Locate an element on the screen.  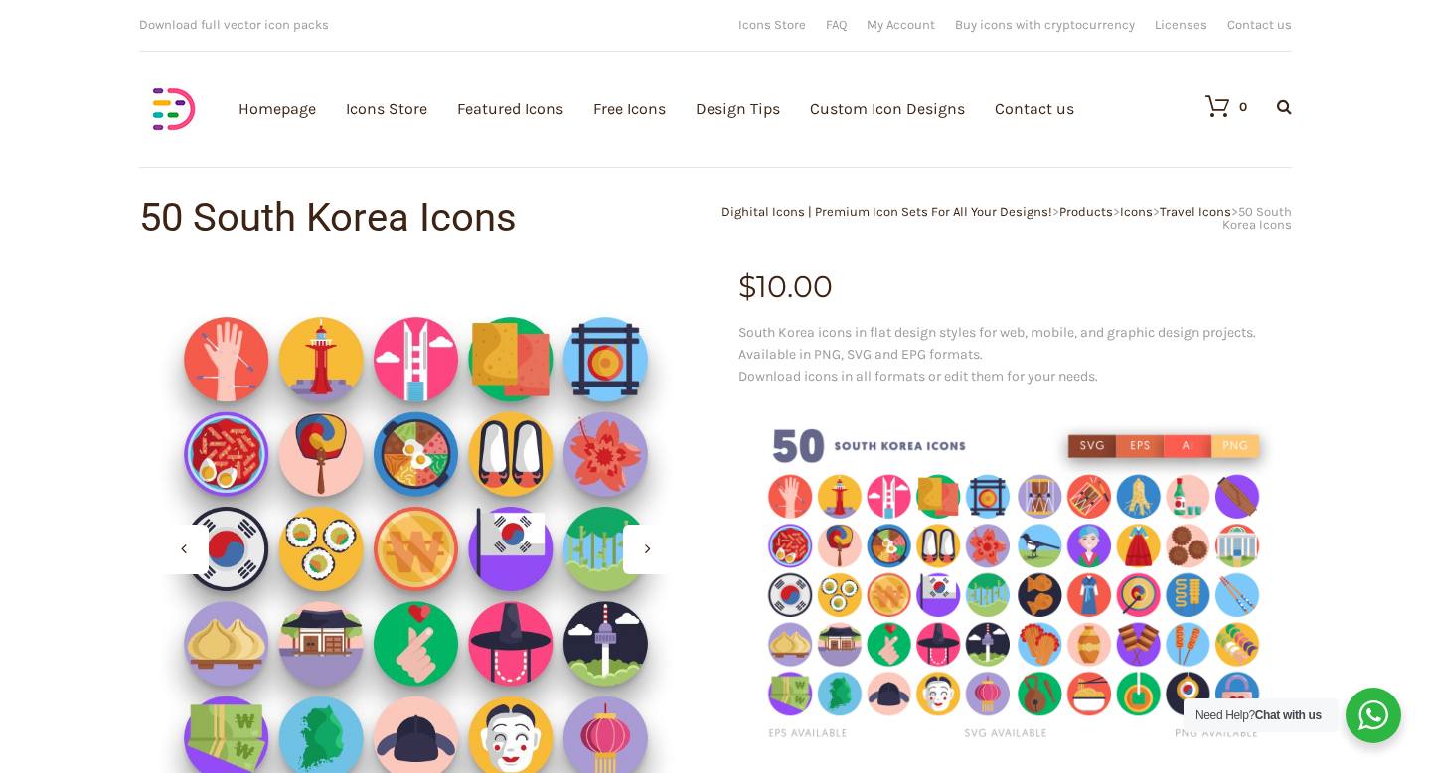
h1: 50 South Korea Icons is located at coordinates (427, 218).